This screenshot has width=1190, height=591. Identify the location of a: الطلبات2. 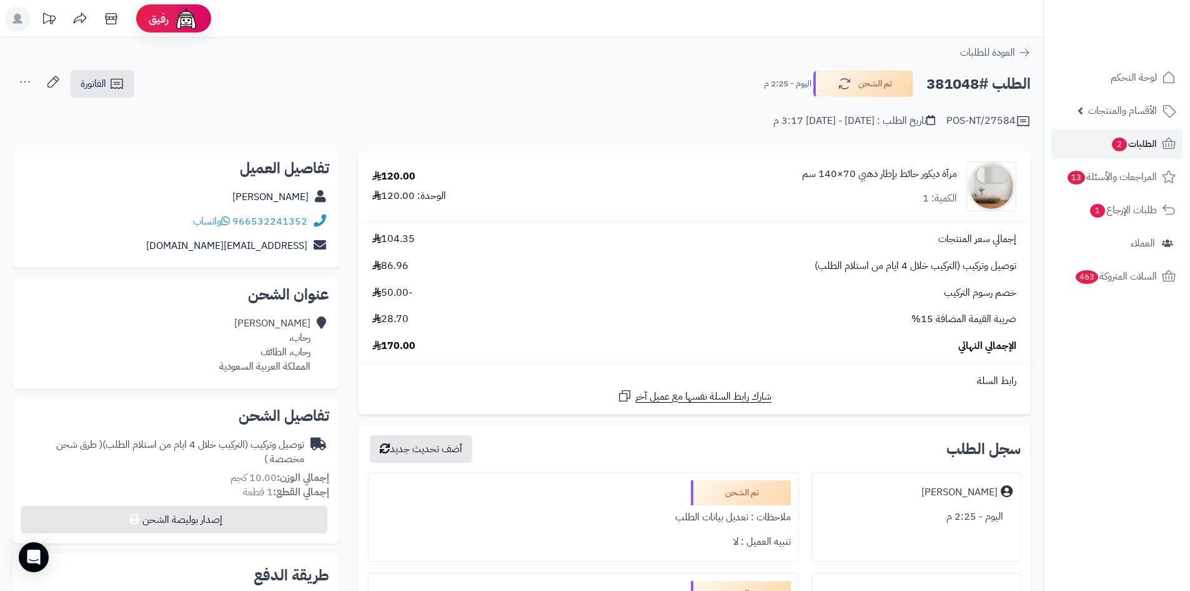
(1117, 144).